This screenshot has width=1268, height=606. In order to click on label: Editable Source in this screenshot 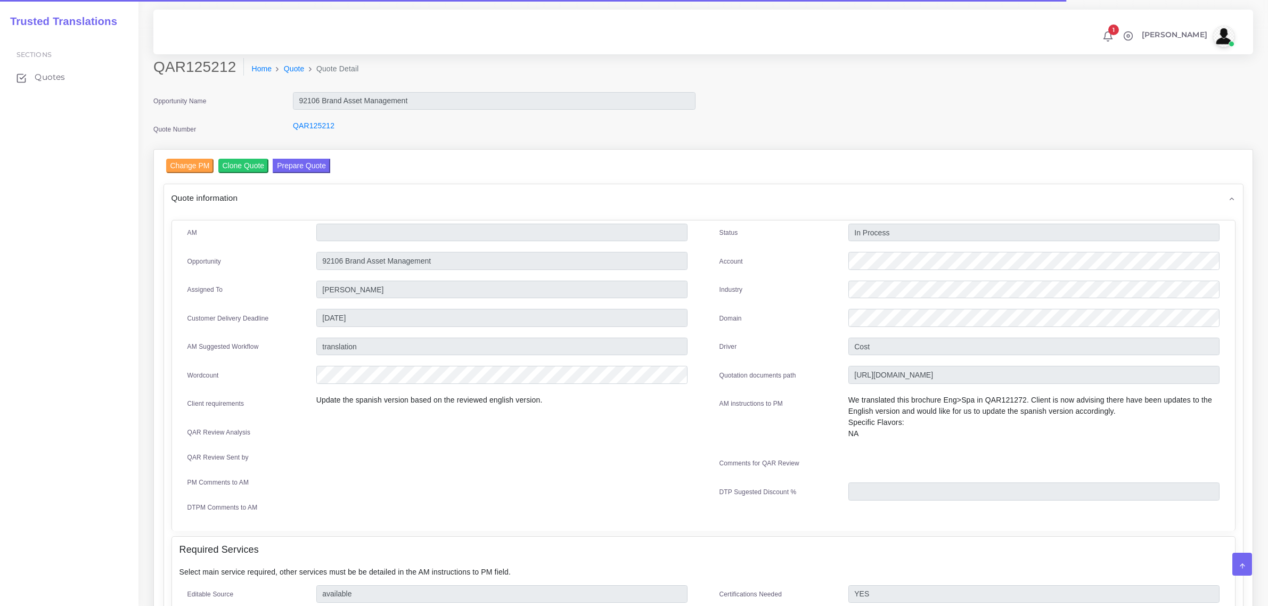, I will do `click(210, 594)`.